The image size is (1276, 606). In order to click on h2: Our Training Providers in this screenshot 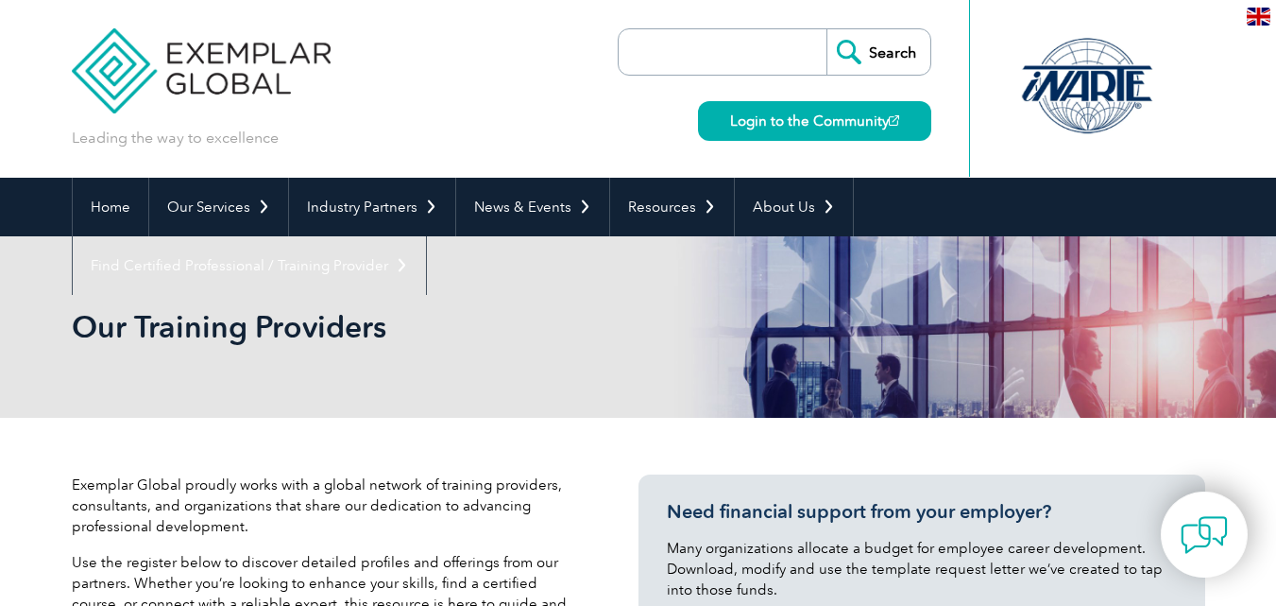, I will do `click(469, 327)`.